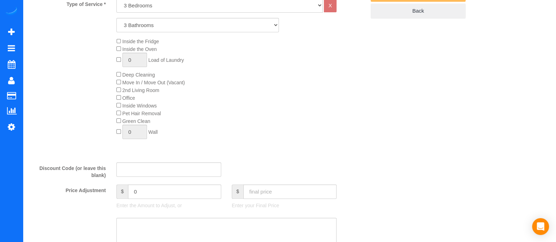 The image size is (556, 242). I want to click on span: Inside the Fridge, so click(141, 41).